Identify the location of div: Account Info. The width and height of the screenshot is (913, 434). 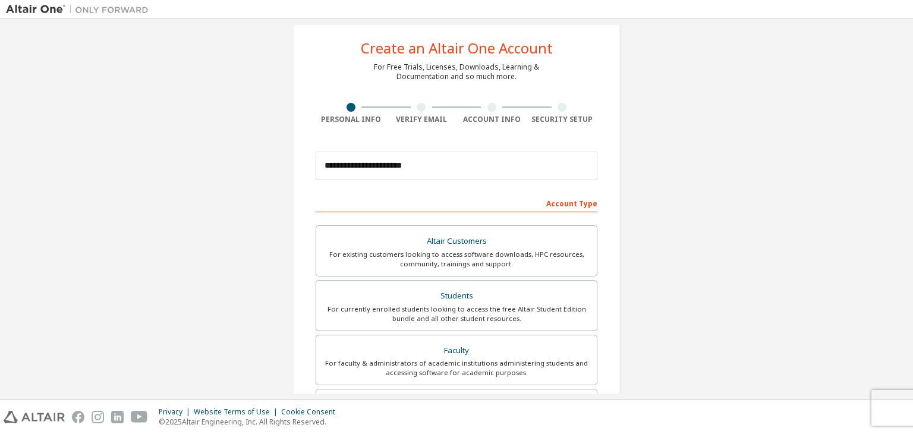
(491, 119).